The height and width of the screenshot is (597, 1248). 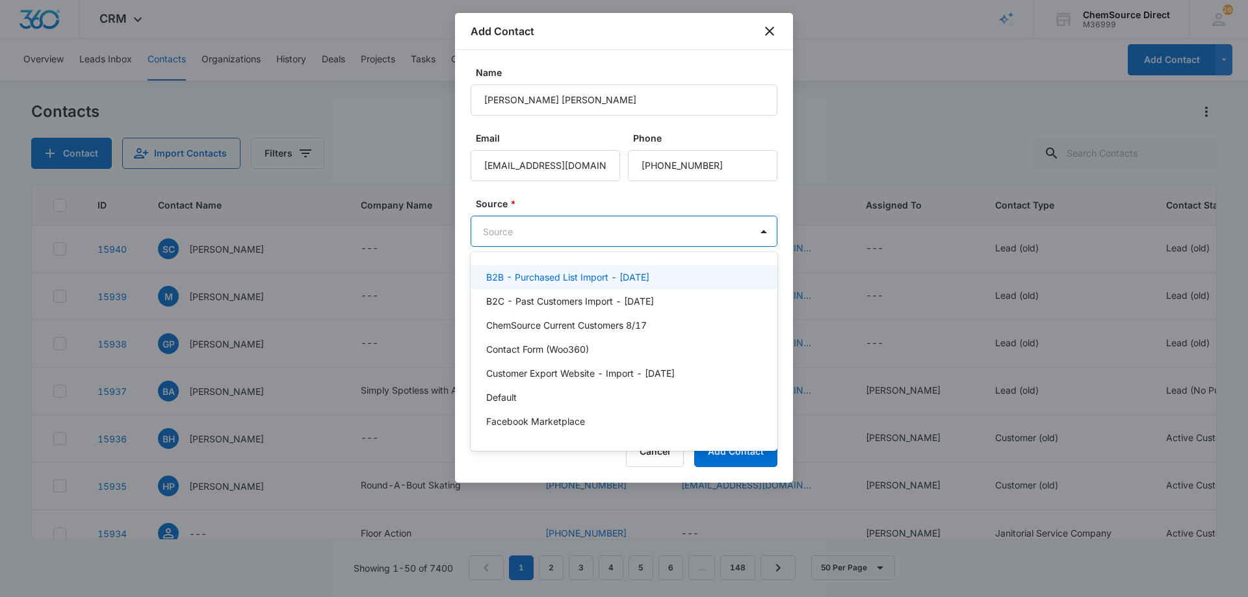 I want to click on p: Facebook Marketplace, so click(x=536, y=421).